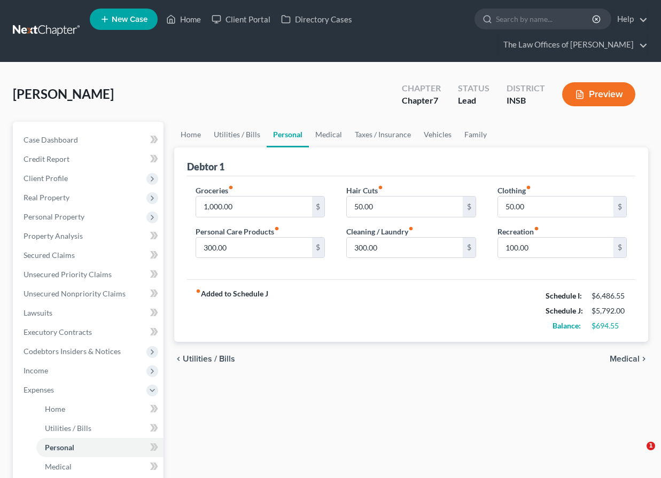  Describe the element at coordinates (609, 296) in the screenshot. I see `div: $6,486.55` at that location.